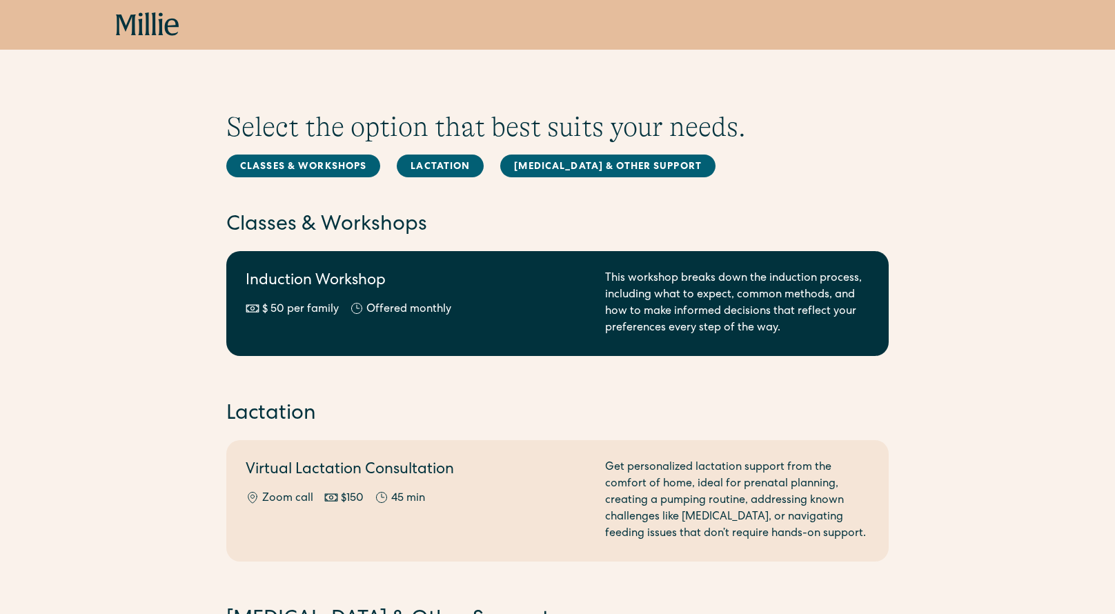  What do you see at coordinates (558, 226) in the screenshot?
I see `h2: Classes & Workshops` at bounding box center [558, 226].